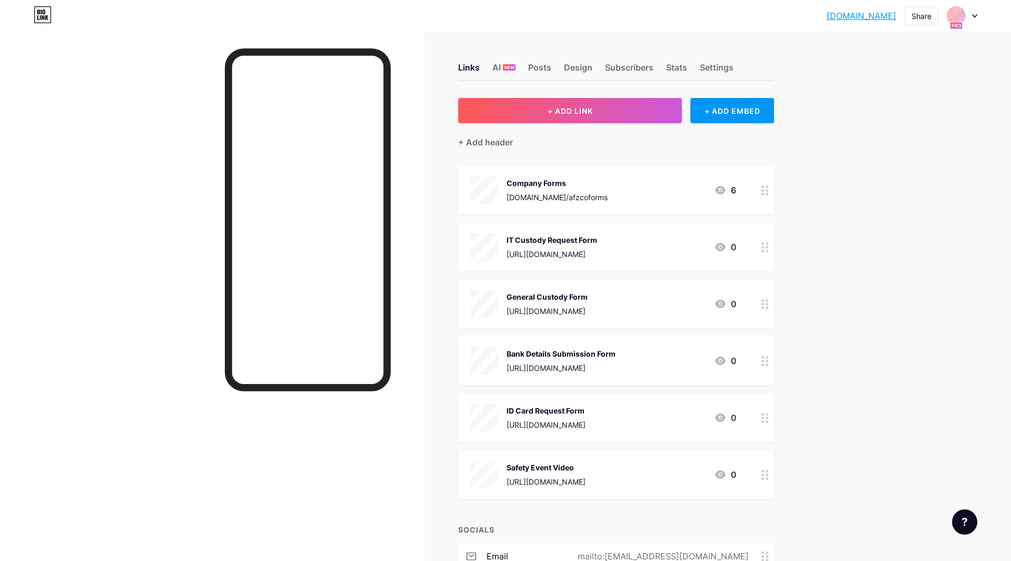  Describe the element at coordinates (557, 183) in the screenshot. I see `div: Company Forms` at that location.